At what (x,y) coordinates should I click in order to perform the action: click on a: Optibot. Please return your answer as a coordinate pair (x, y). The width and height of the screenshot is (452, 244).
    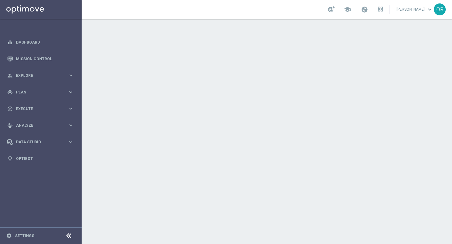
    Looking at the image, I should click on (45, 158).